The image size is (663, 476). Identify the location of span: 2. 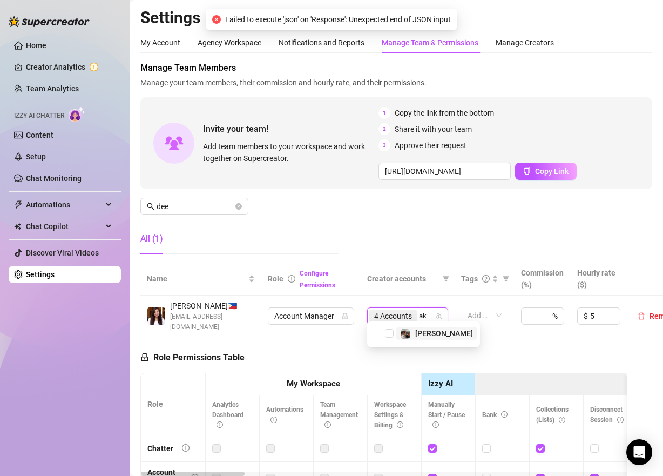
(384, 129).